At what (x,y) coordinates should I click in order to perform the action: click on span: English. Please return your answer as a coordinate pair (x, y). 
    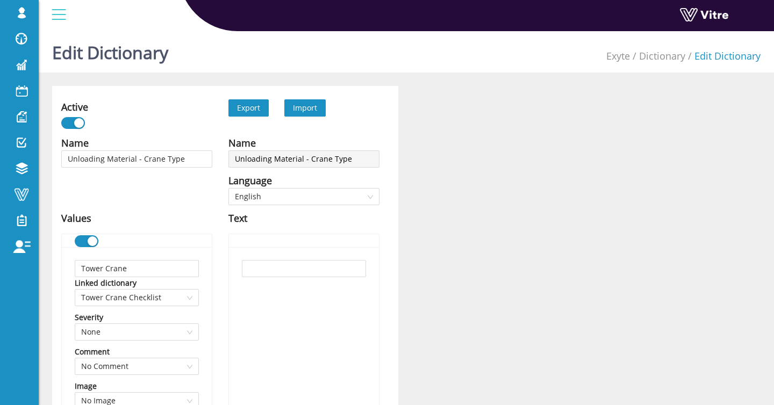
    Looking at the image, I should click on (304, 197).